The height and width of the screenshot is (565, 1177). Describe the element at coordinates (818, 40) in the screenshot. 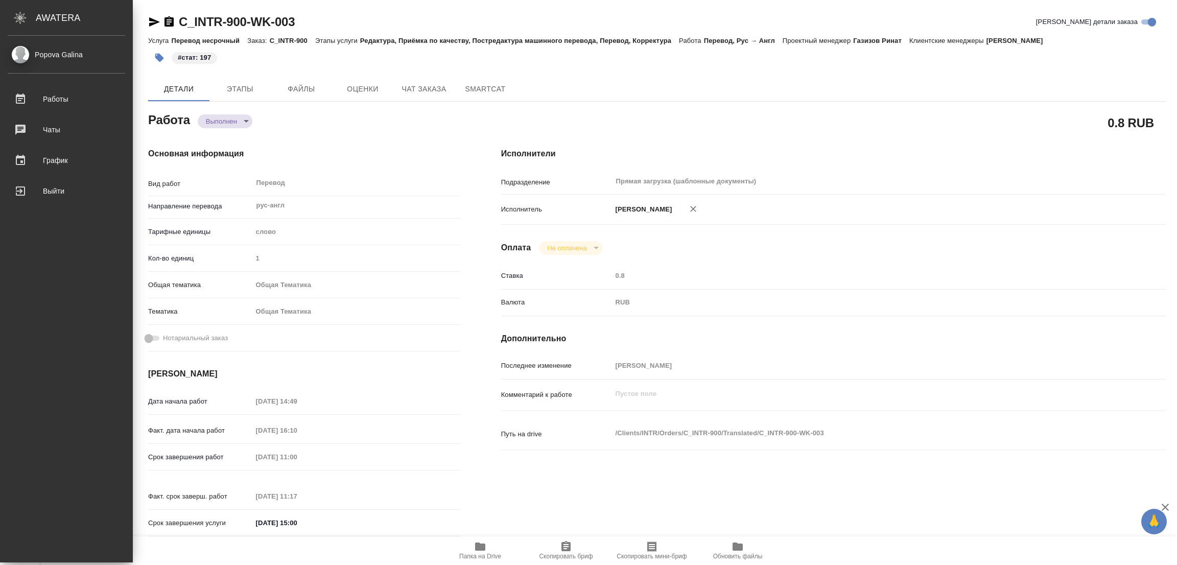

I see `p: Проектный менеджер` at that location.